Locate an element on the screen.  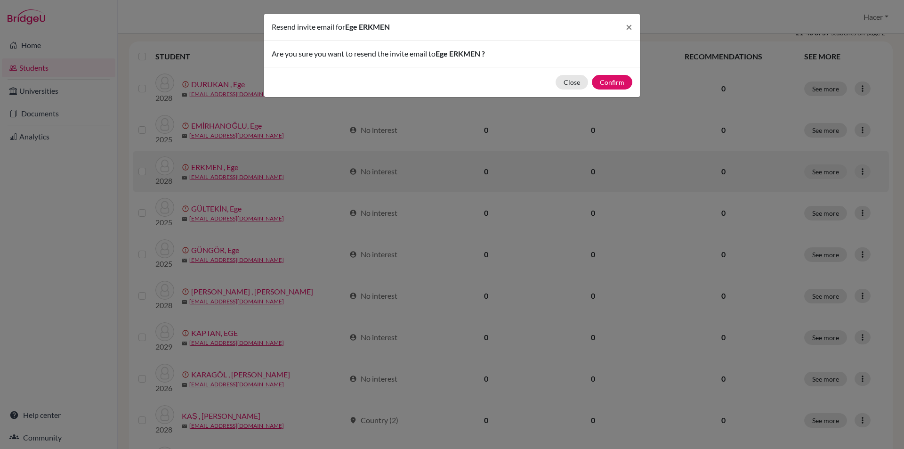
button: Confirm is located at coordinates (612, 82).